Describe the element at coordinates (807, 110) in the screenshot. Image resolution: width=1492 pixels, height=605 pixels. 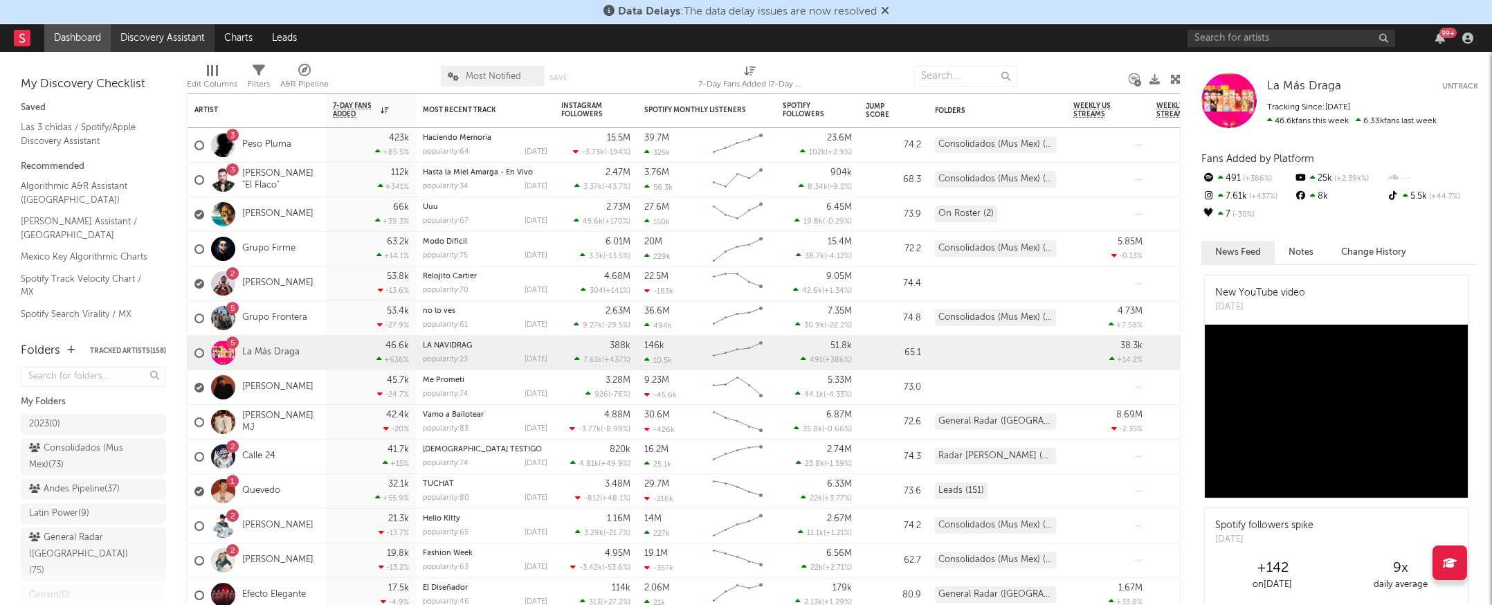
I see `div: Spotify Followers` at that location.